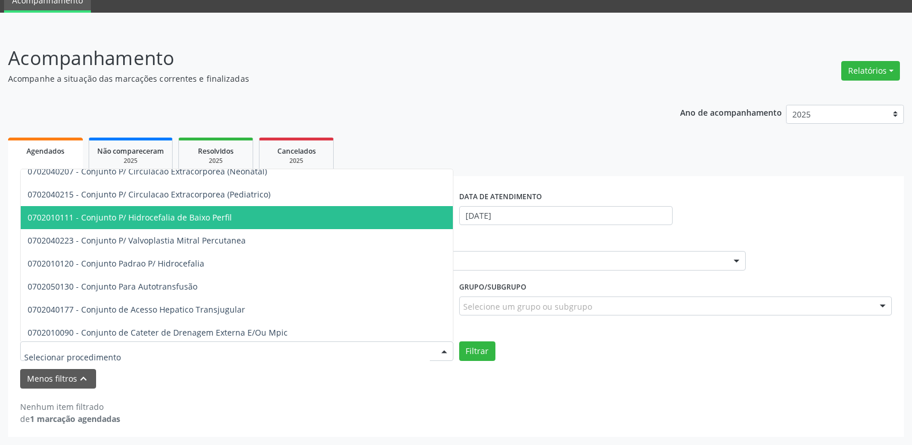  Describe the element at coordinates (477, 351) in the screenshot. I see `button: Filtrar` at that location.